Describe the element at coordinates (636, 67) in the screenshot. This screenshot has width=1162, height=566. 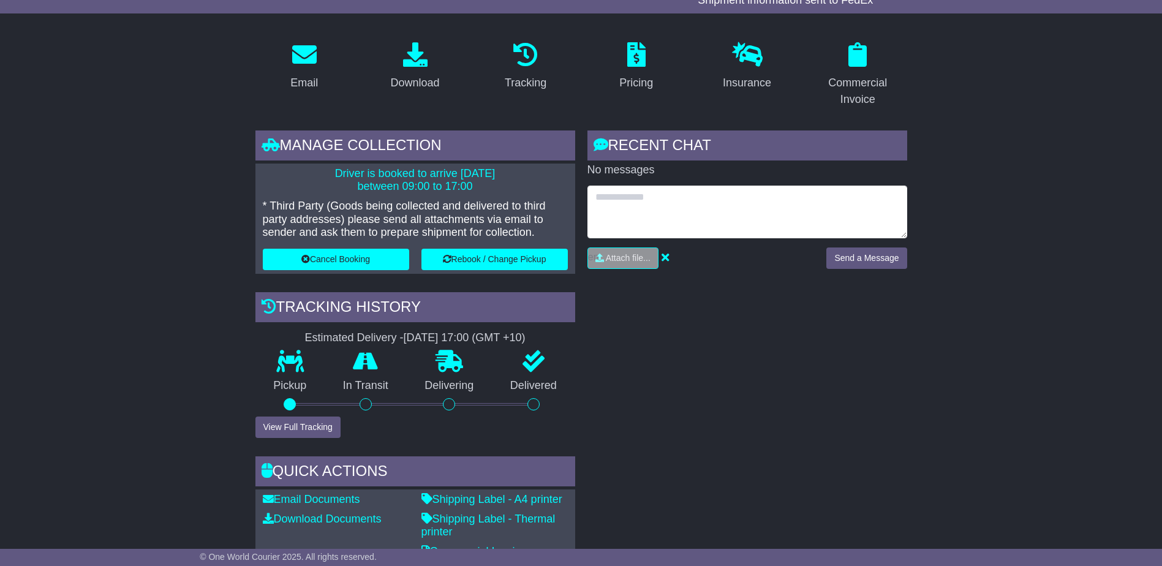
I see `a: Pricing` at that location.